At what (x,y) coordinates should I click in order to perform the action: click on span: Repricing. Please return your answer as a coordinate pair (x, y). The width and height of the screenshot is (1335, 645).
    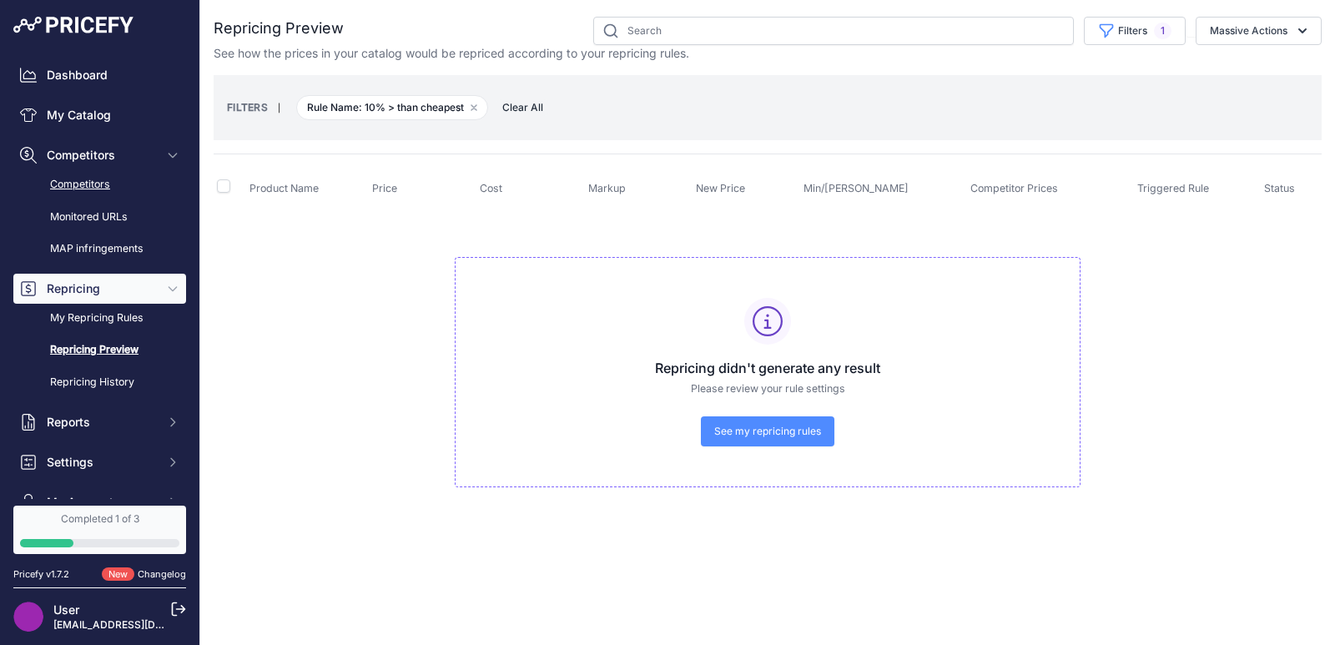
    Looking at the image, I should click on (101, 289).